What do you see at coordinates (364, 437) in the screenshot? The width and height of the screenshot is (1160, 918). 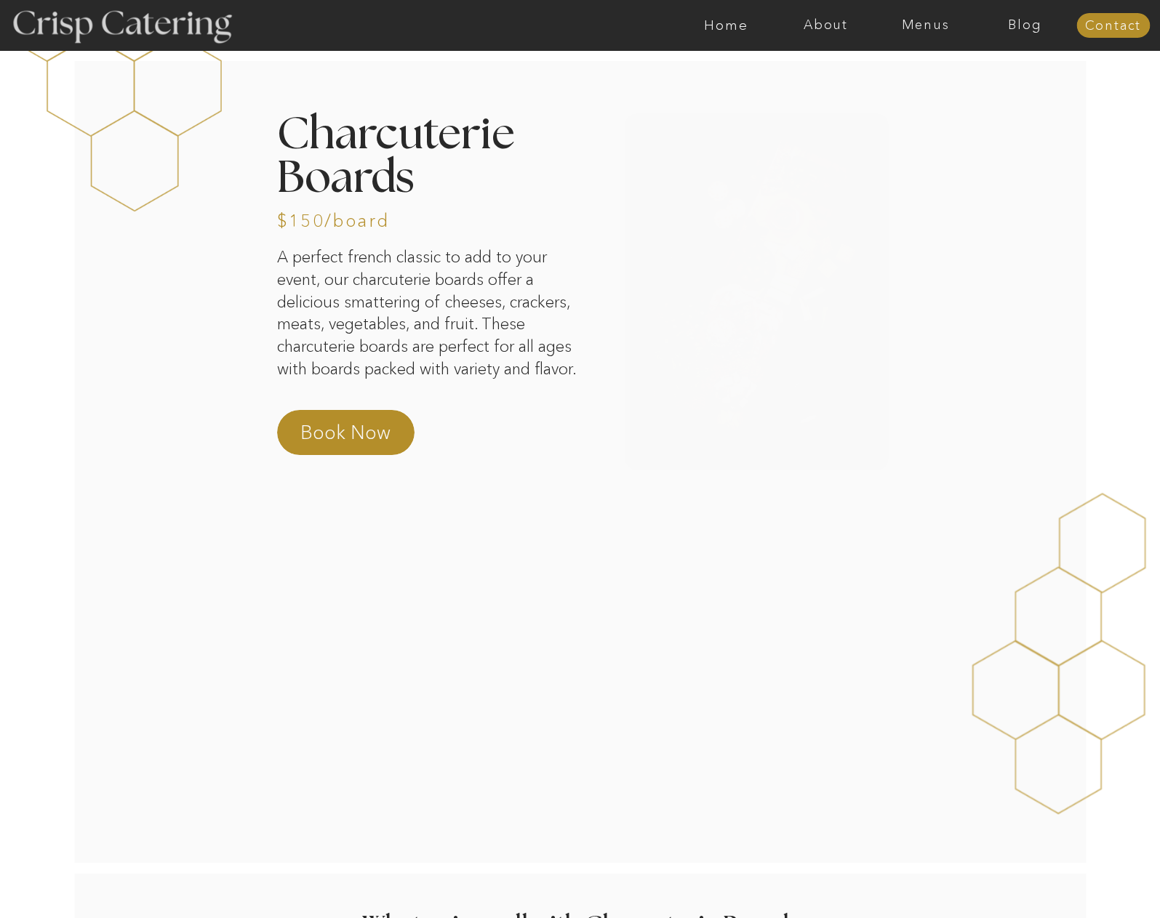 I see `a: Book Now` at bounding box center [364, 437].